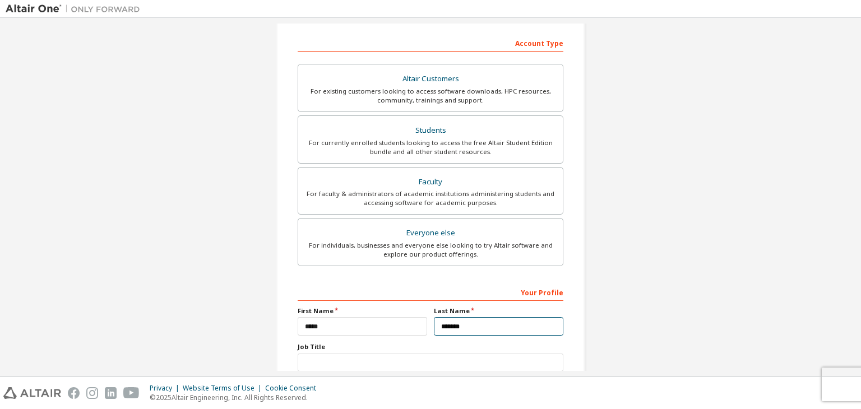  Describe the element at coordinates (430, 250) in the screenshot. I see `div: For individuals, businesses and everyone else looking to try Altair software and explore our prod...` at that location.